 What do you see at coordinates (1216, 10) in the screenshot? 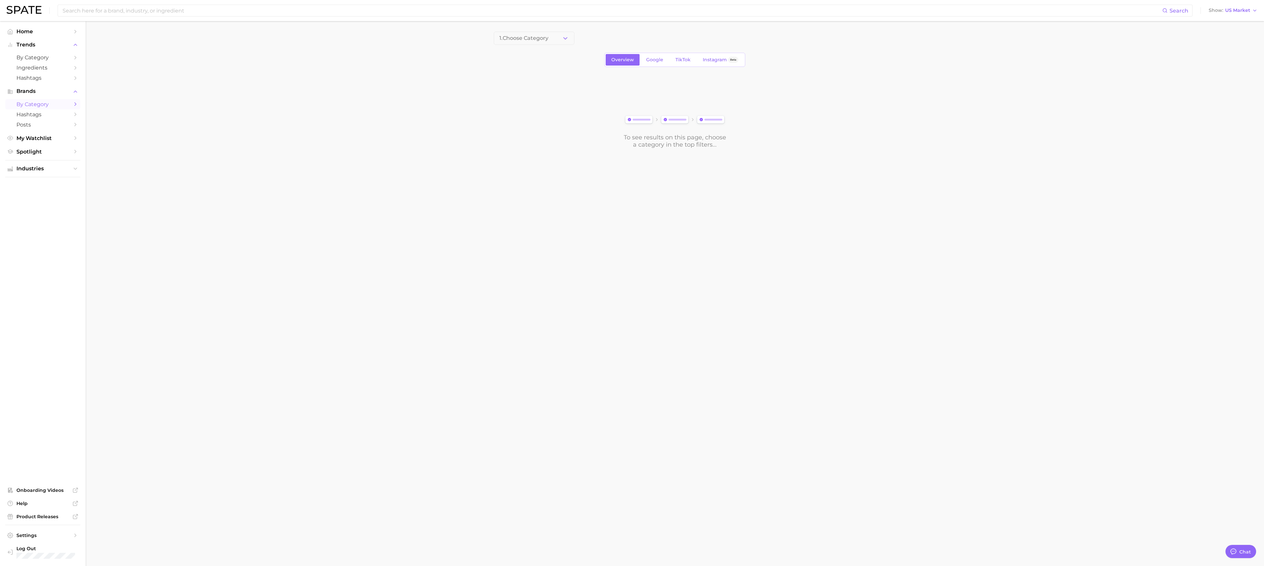
I see `span: Show` at bounding box center [1216, 10].